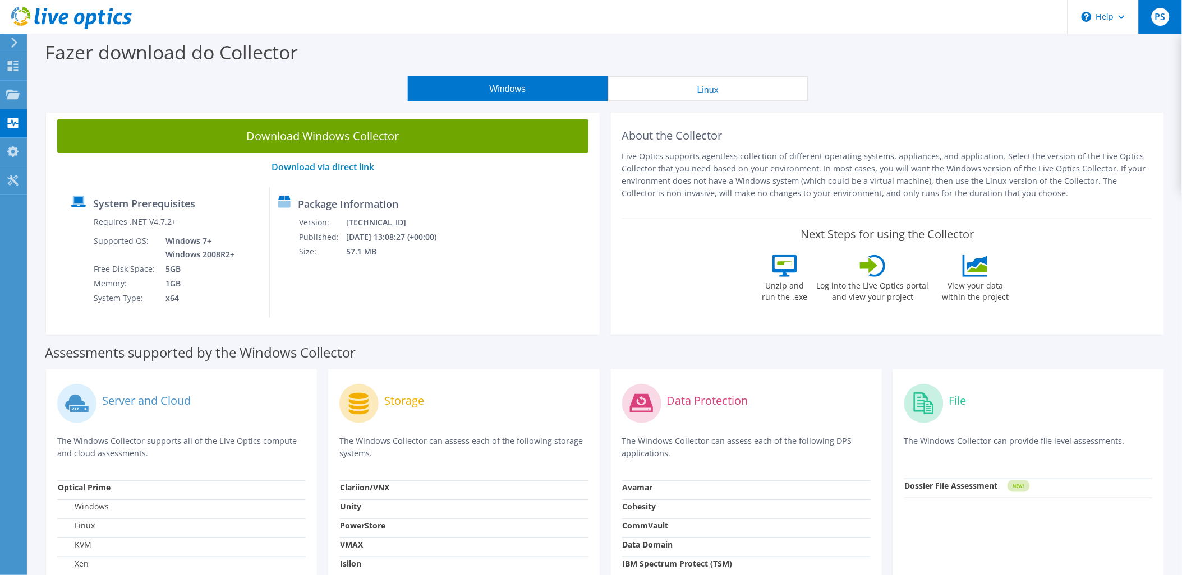  What do you see at coordinates (351, 545) in the screenshot?
I see `strong: VMAX` at bounding box center [351, 545].